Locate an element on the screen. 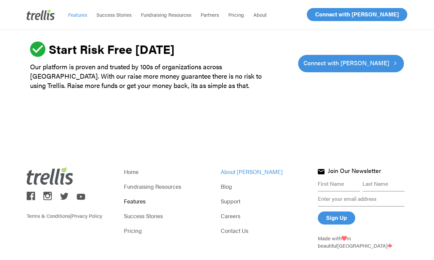  img: Join Trellis Newsletter is located at coordinates (321, 171).